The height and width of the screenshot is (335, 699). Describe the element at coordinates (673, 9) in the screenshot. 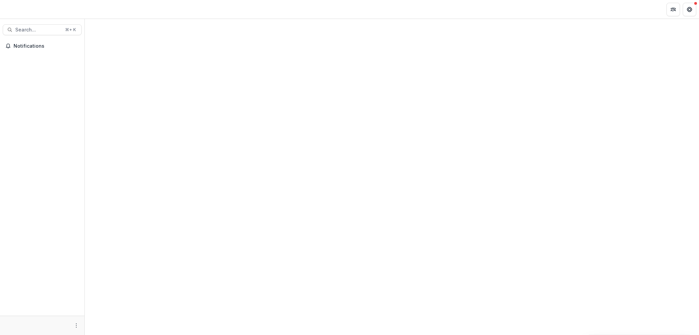

I see `button: Partners` at that location.